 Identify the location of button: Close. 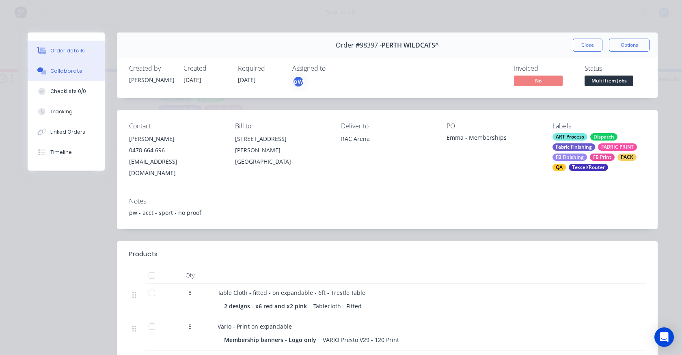
(588, 45).